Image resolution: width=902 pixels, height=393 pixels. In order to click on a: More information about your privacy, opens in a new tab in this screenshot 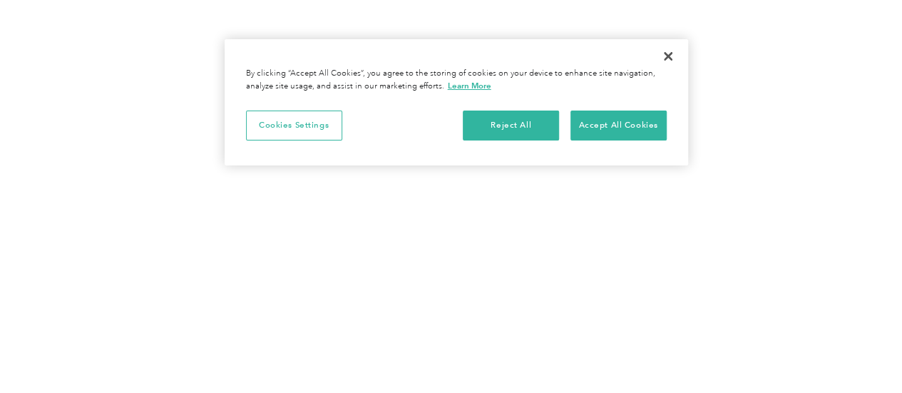, I will do `click(469, 86)`.